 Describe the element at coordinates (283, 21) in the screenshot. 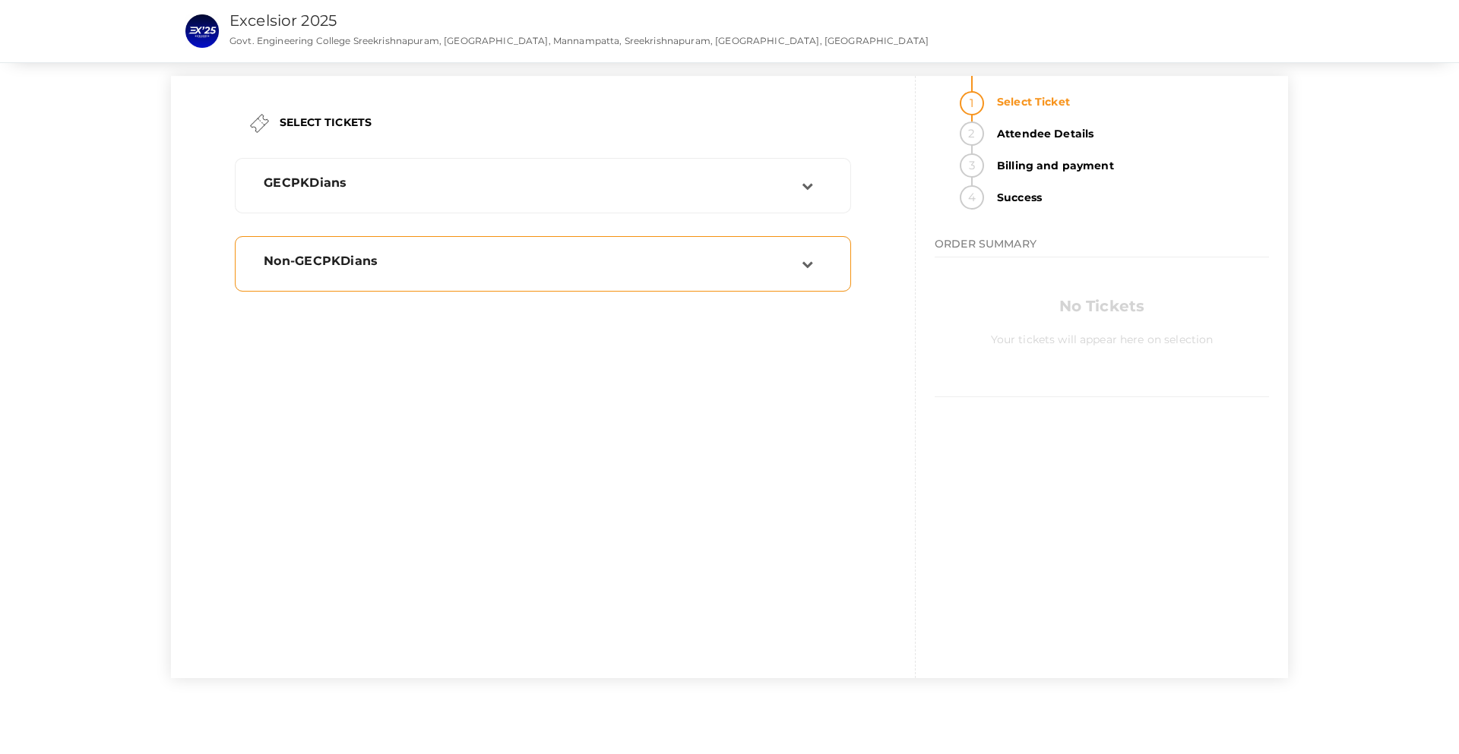

I see `a: Excelsior 2025` at that location.